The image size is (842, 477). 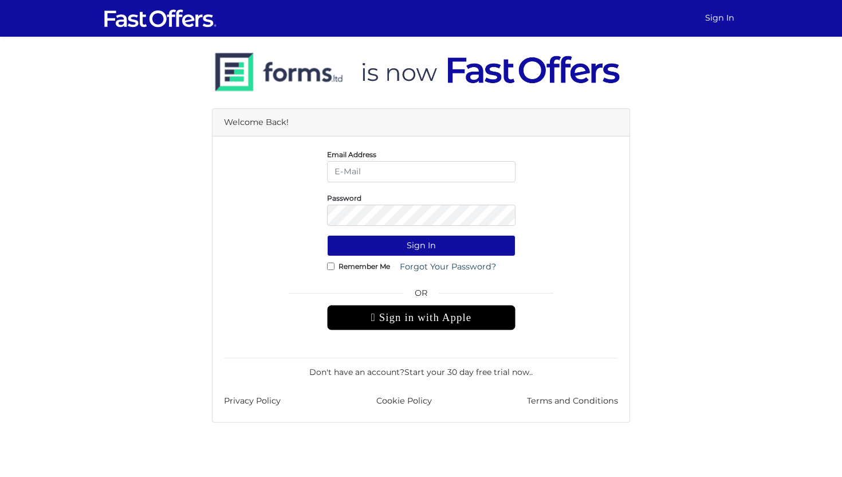 I want to click on button: Sign In, so click(x=421, y=245).